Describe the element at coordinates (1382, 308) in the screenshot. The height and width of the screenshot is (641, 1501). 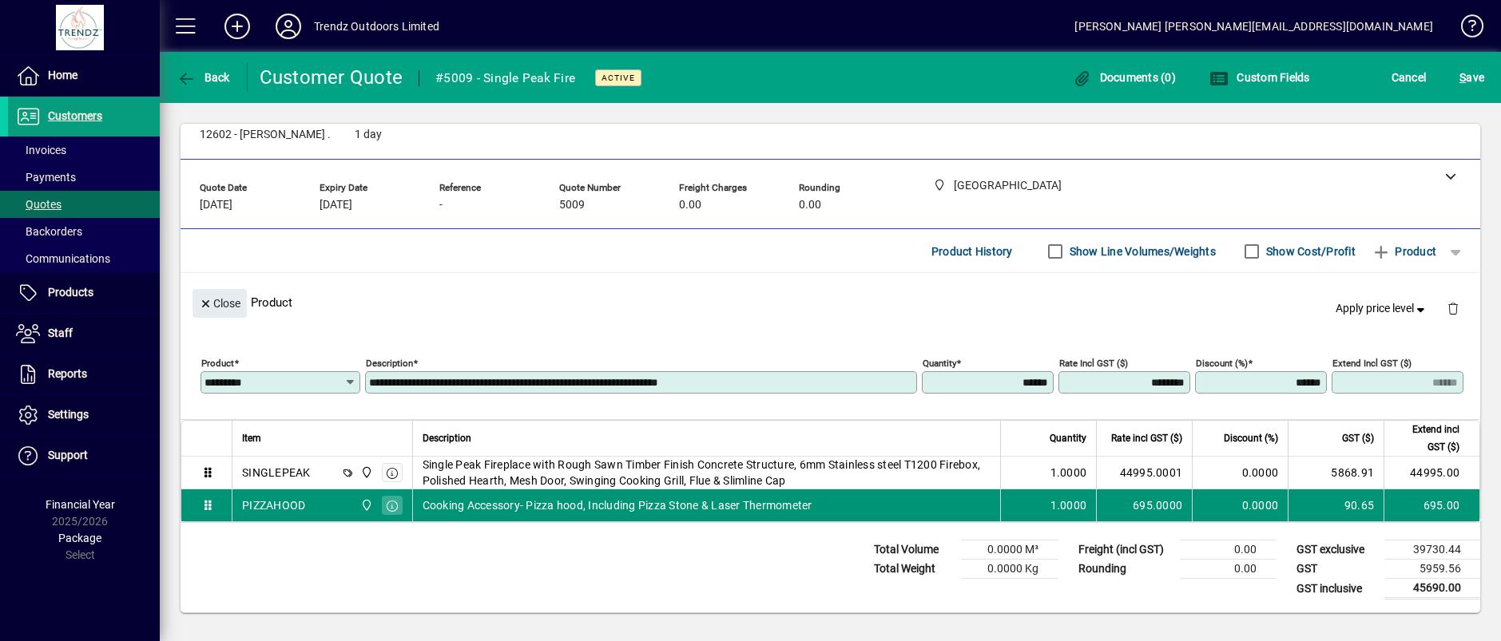
I see `span: Apply price level` at that location.